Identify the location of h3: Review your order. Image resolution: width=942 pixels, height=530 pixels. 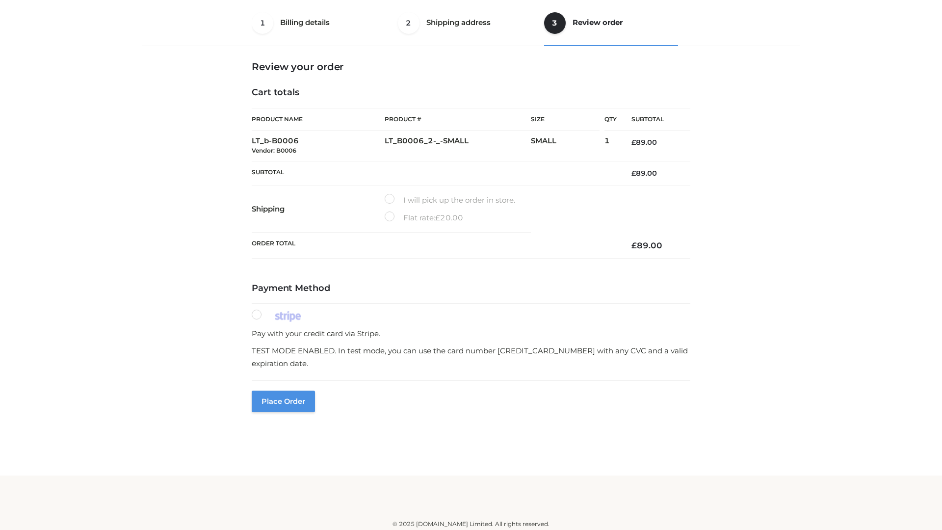
(471, 67).